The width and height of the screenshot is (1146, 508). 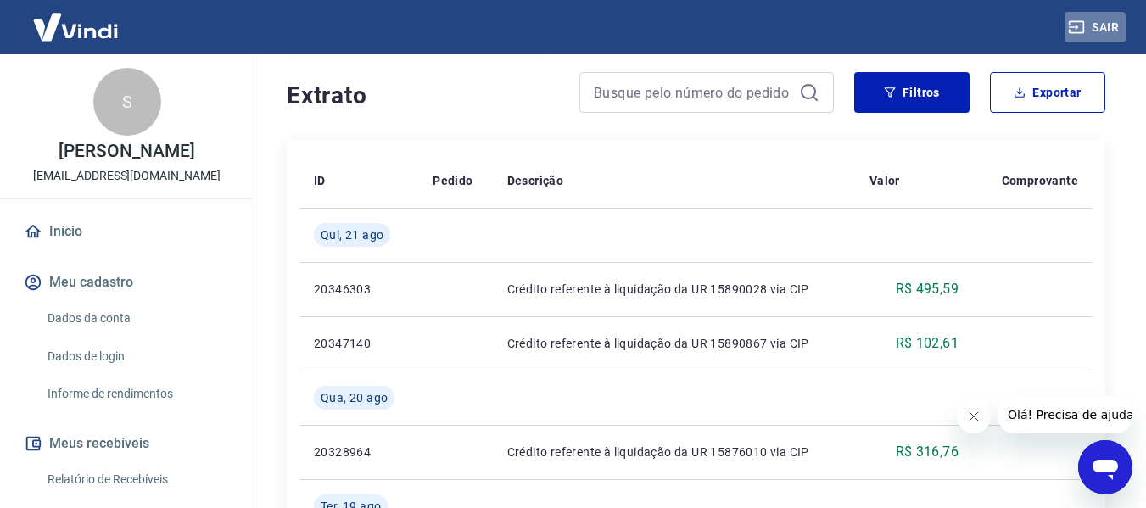 What do you see at coordinates (76, 19) in the screenshot?
I see `span: Olá! Precisa de ajuda?` at bounding box center [76, 19].